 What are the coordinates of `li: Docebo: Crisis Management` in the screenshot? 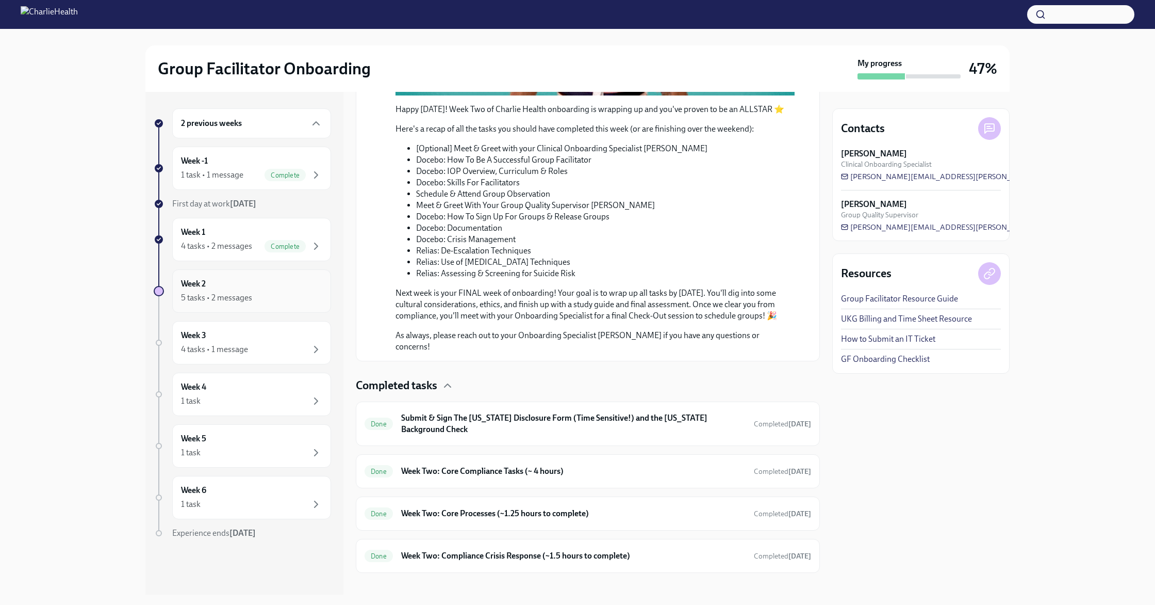 It's located at (606, 239).